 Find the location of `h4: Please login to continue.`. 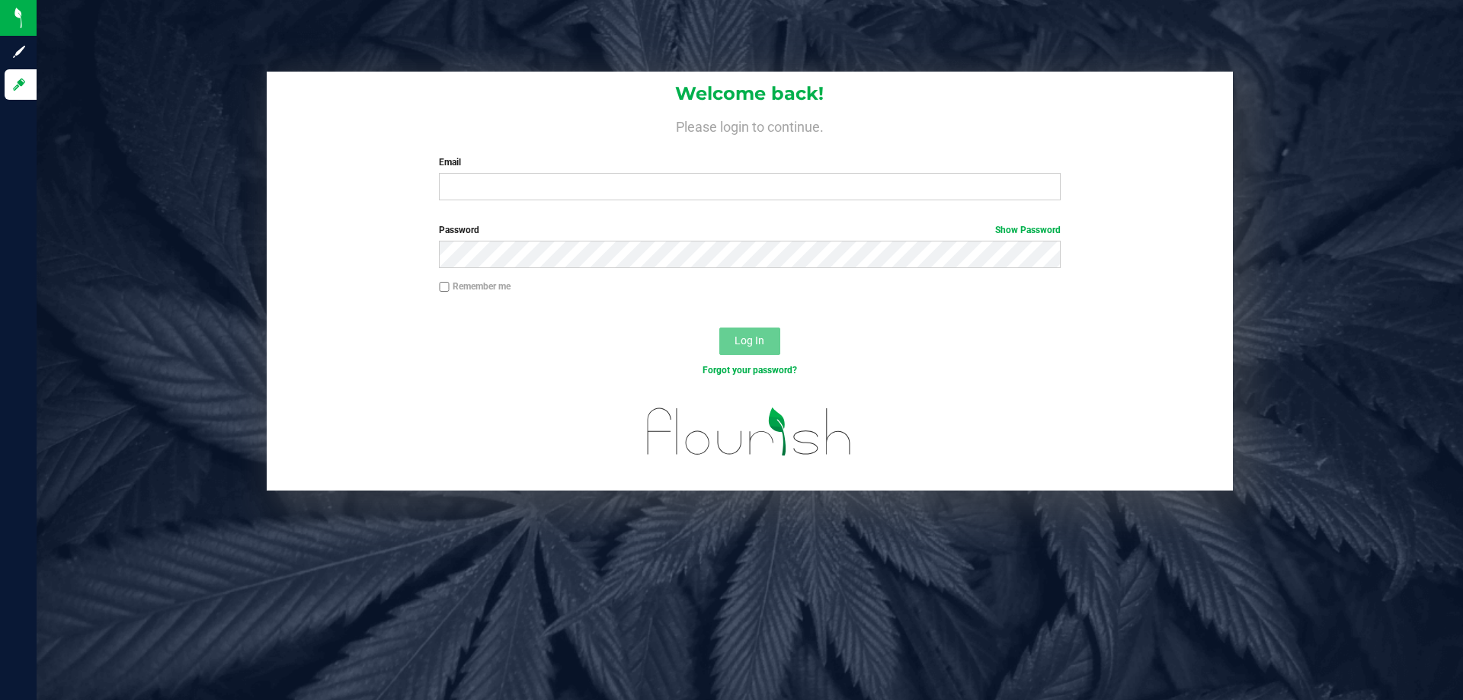

h4: Please login to continue. is located at coordinates (750, 125).